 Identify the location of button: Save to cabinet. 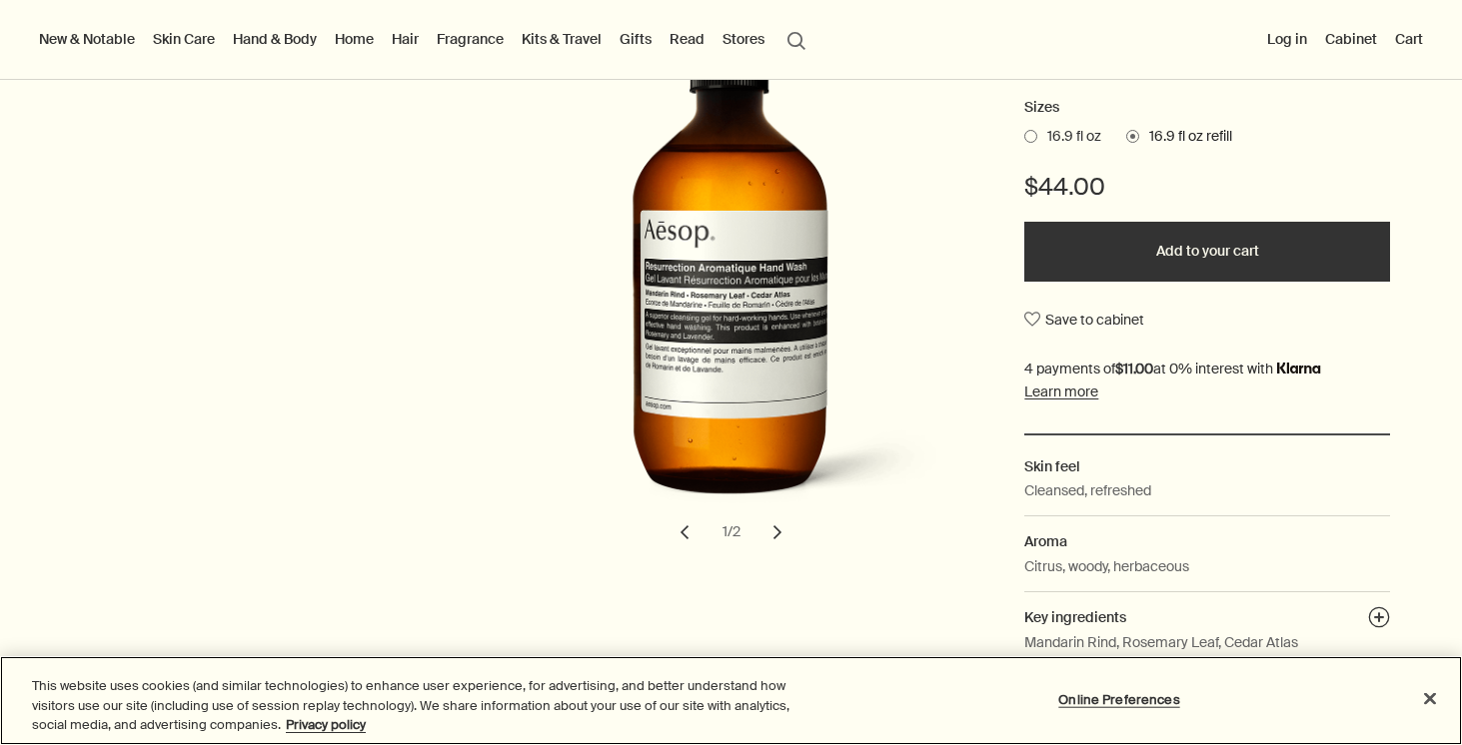
(1084, 320).